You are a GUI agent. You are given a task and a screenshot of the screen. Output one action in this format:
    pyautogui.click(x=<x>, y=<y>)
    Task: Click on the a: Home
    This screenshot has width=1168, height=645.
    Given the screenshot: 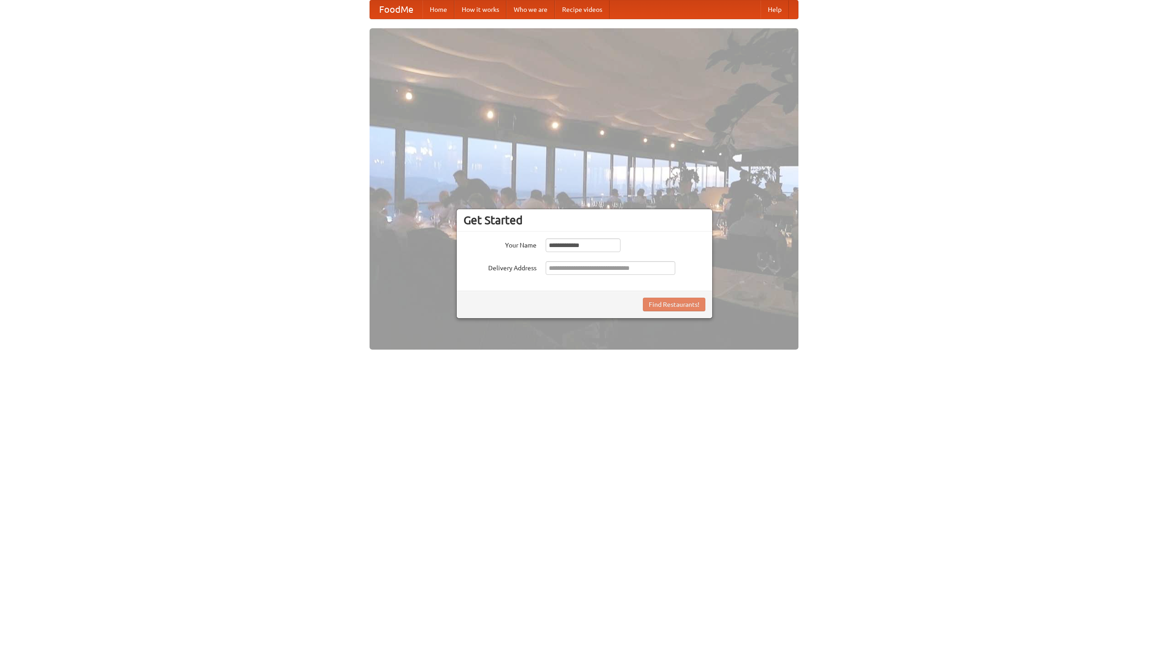 What is the action you would take?
    pyautogui.click(x=438, y=10)
    